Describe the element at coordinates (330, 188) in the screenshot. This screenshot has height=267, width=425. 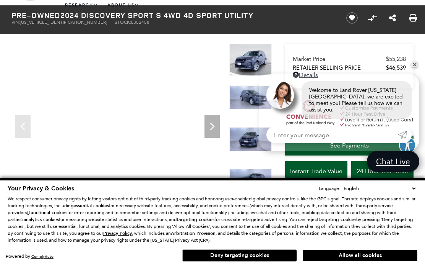
I see `div: Language:` at that location.